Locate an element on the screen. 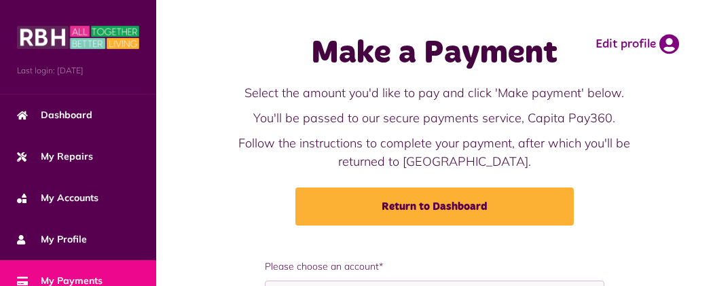 The image size is (713, 286). a: Edit profile is located at coordinates (637, 44).